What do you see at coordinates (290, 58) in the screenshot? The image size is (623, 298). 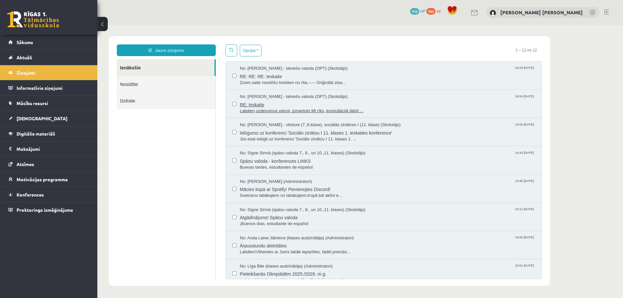 I see `span: Zoom saite nosūtīšu trešdien no rīta.----- Oriģinālā ziņa...` at bounding box center [290, 58].